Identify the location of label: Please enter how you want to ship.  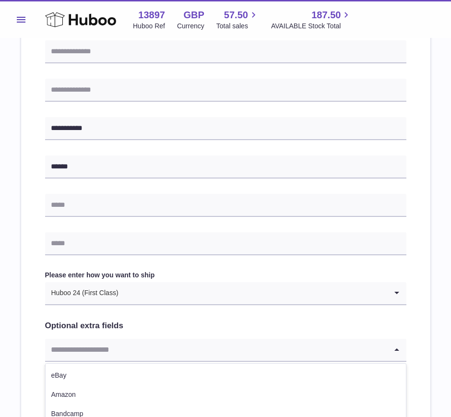
(226, 275).